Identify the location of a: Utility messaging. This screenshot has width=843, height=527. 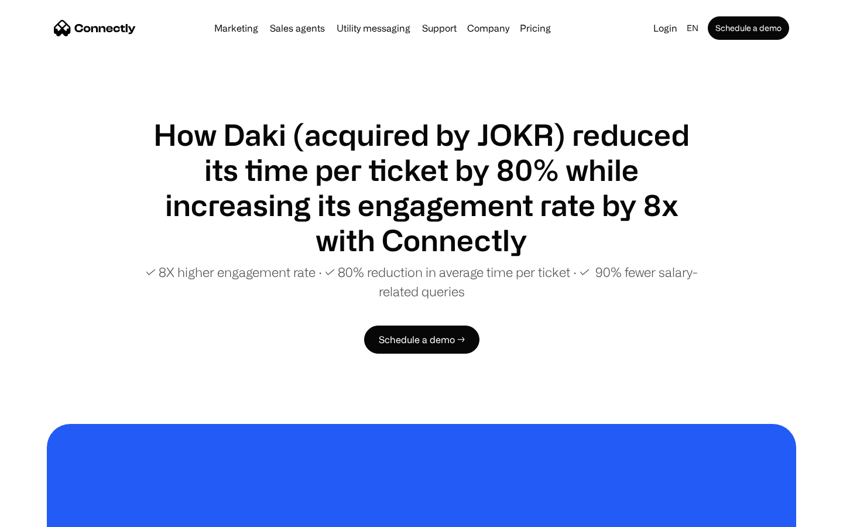
(373, 28).